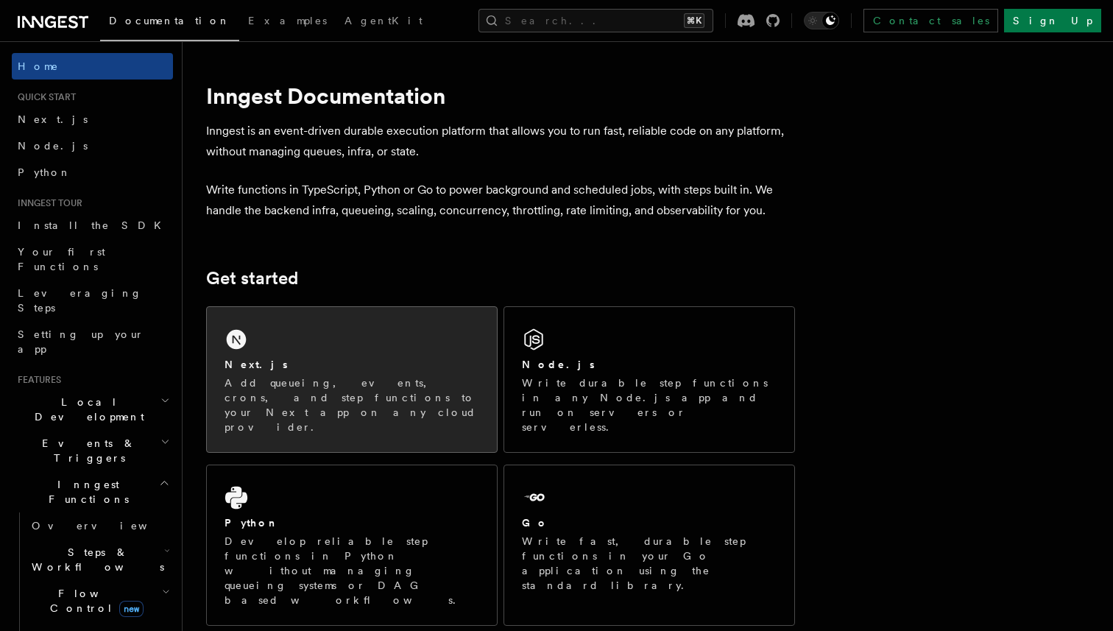 This screenshot has height=631, width=1113. What do you see at coordinates (252, 278) in the screenshot?
I see `a: Get started` at bounding box center [252, 278].